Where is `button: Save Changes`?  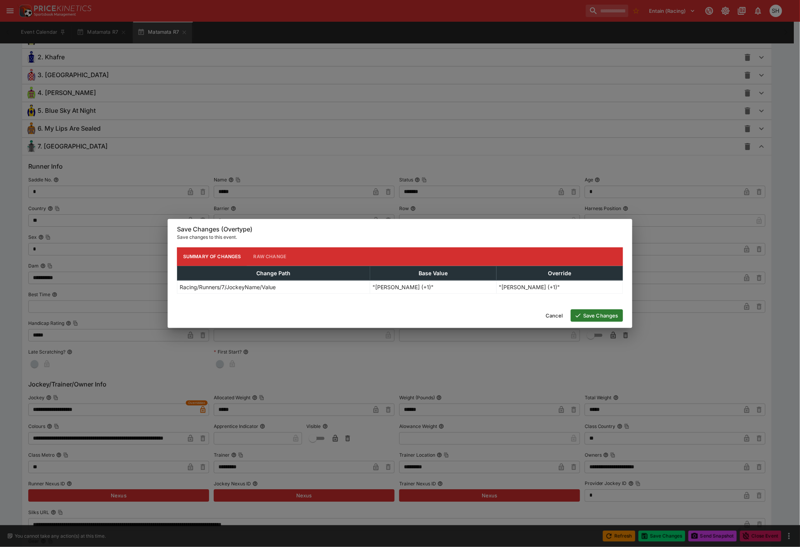 button: Save Changes is located at coordinates (597, 315).